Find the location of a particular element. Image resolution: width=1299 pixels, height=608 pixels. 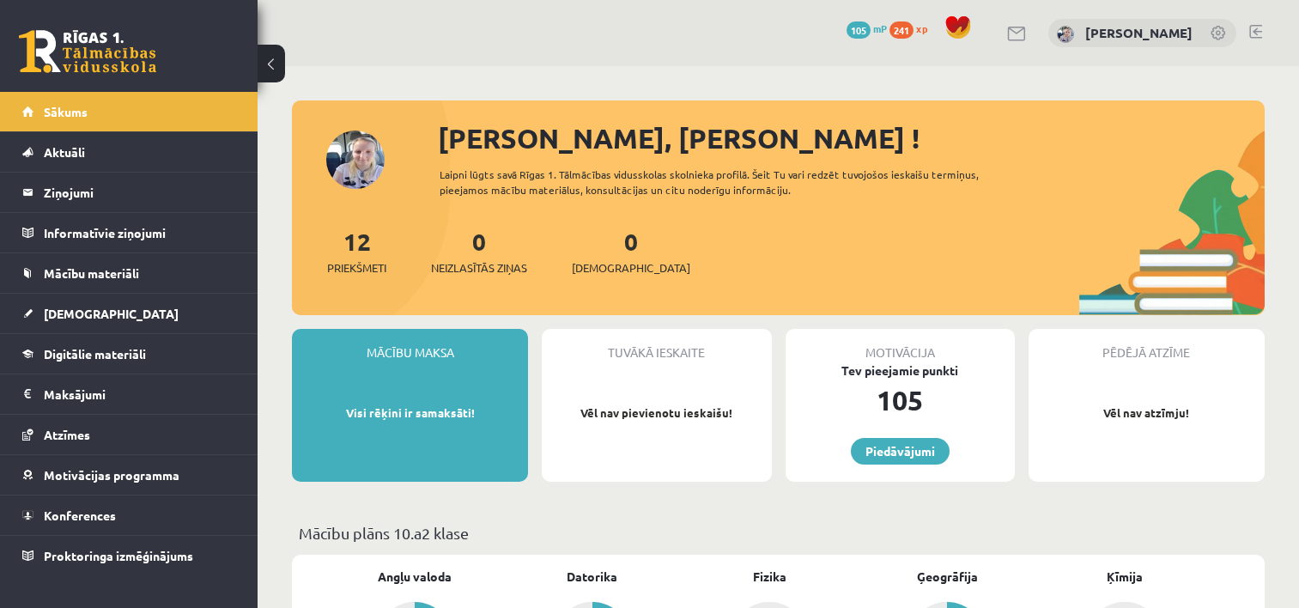

a: Maksājumi is located at coordinates (129, 394).